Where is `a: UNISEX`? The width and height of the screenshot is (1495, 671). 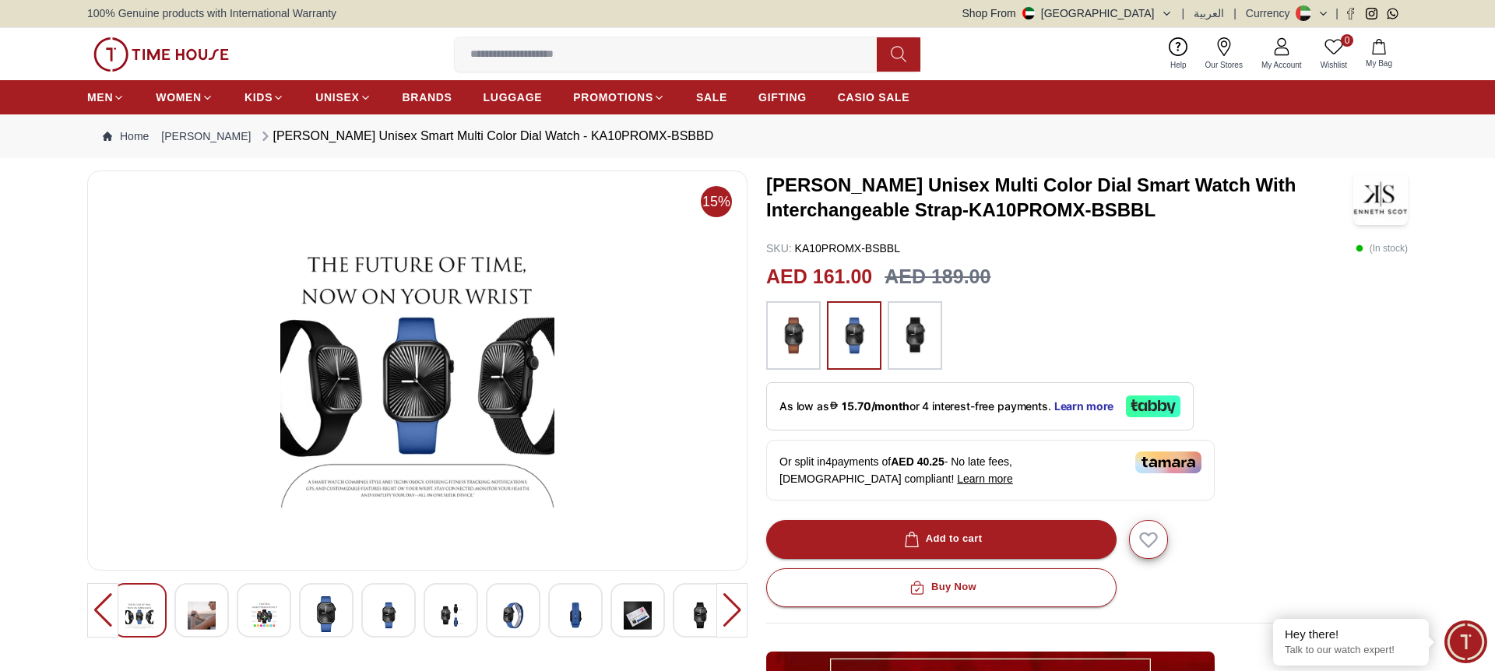 a: UNISEX is located at coordinates (343, 97).